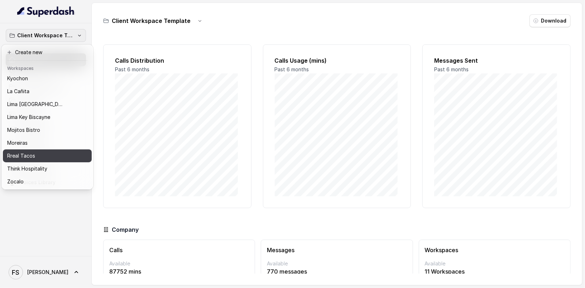  I want to click on p: Lima Key Biscayne, so click(29, 117).